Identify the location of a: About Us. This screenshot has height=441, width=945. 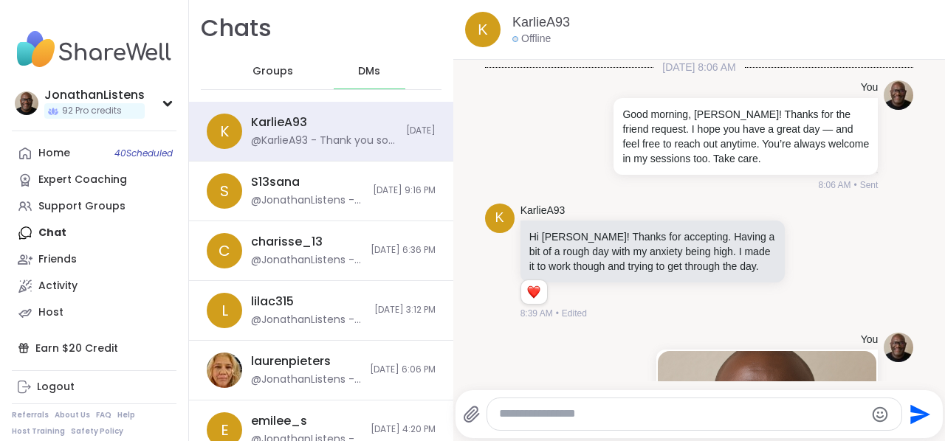
(72, 416).